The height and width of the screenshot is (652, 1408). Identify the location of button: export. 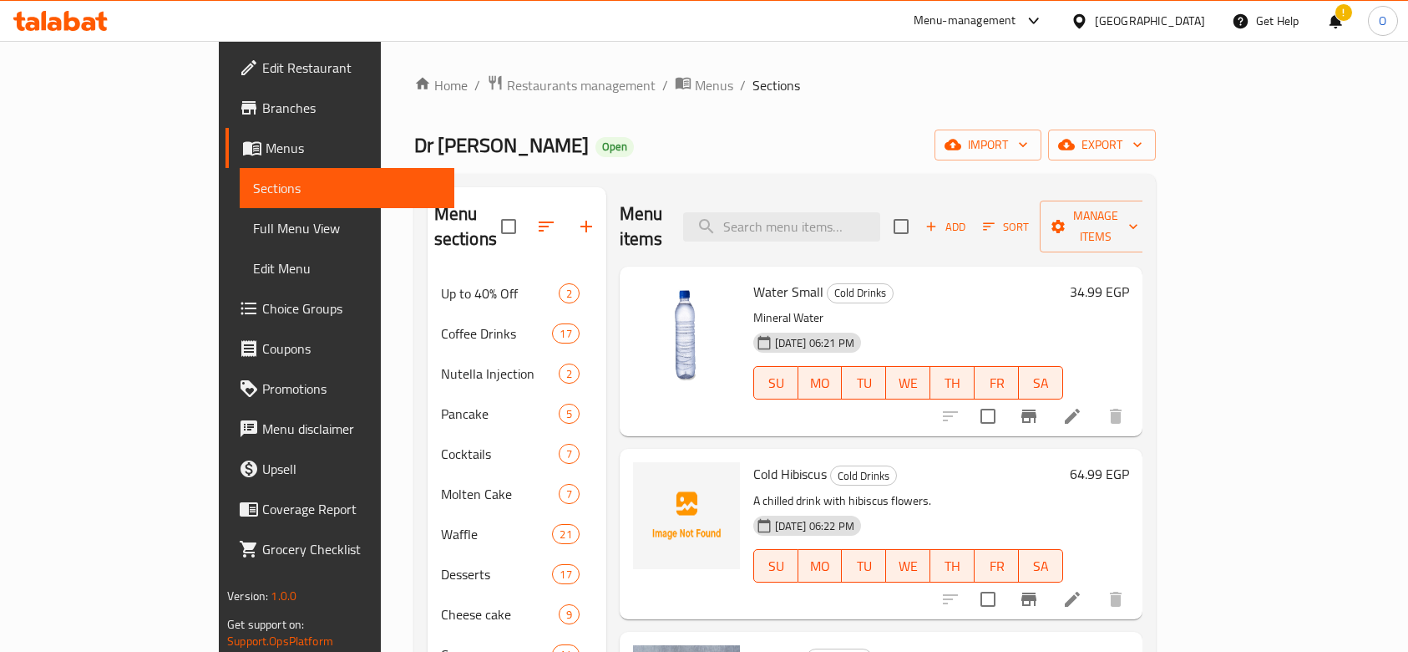
(1102, 145).